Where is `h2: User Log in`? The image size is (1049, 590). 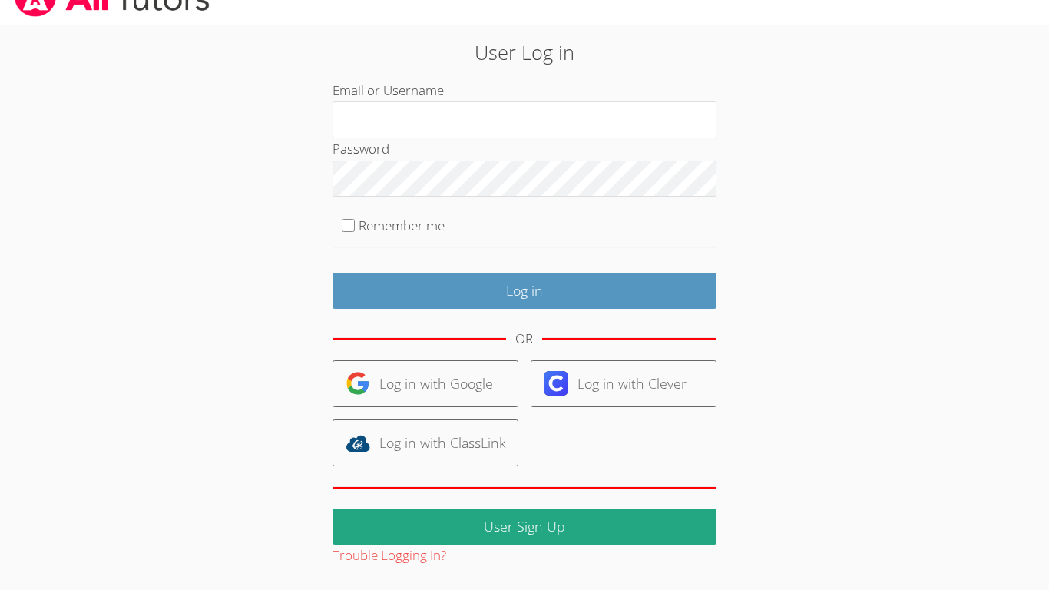
h2: User Log in is located at coordinates (524, 52).